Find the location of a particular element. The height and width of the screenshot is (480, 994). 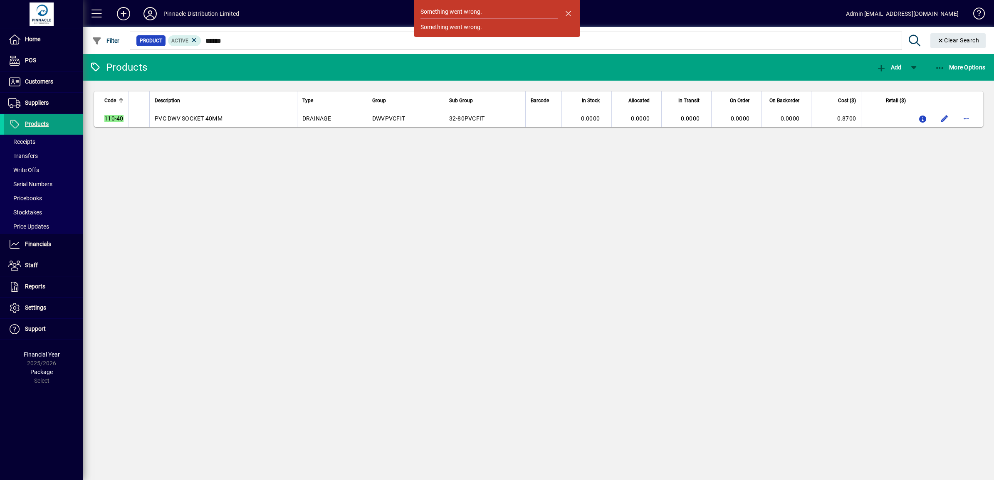

a: Transfers is located at coordinates (44, 156).